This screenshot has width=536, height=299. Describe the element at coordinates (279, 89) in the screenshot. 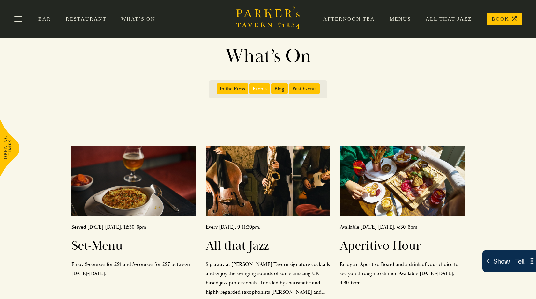

I see `span: Blog` at that location.